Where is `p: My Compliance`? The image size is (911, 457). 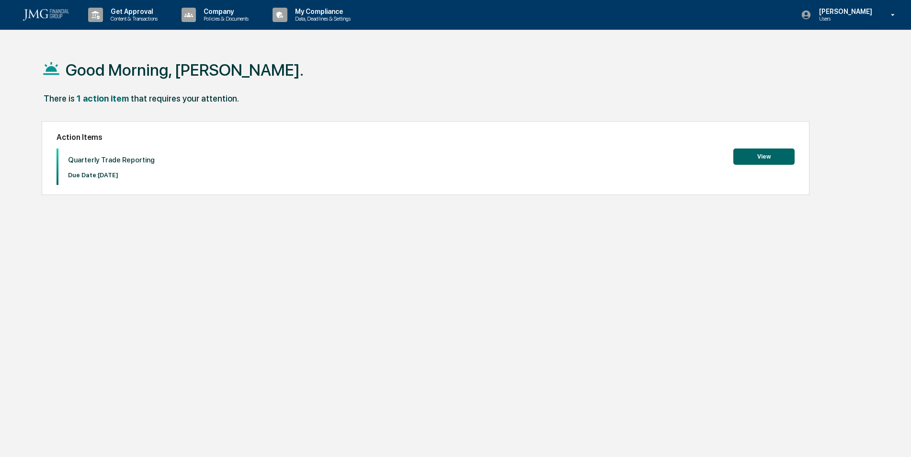 p: My Compliance is located at coordinates (321, 11).